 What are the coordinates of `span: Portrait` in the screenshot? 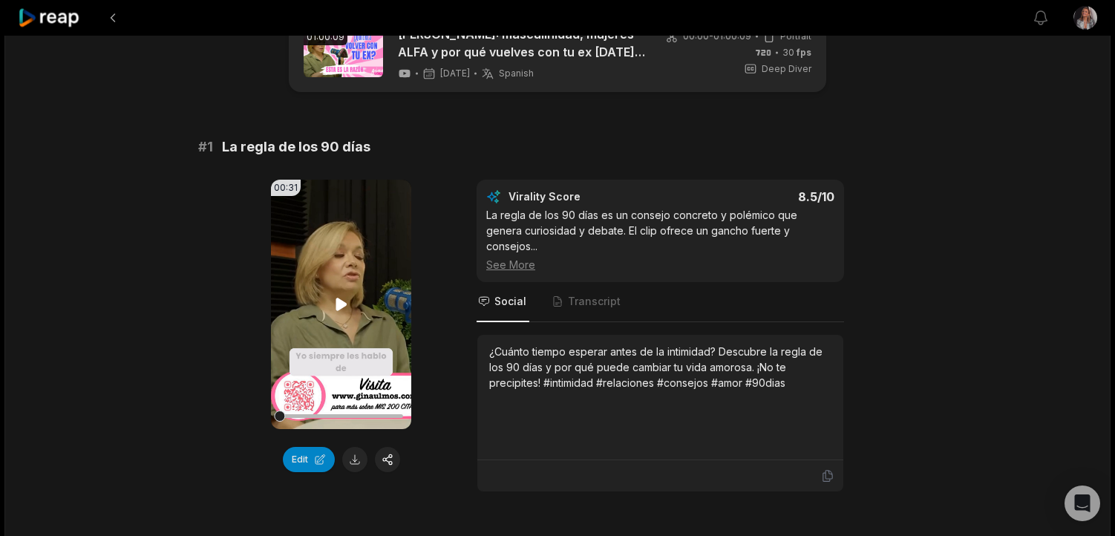 It's located at (796, 36).